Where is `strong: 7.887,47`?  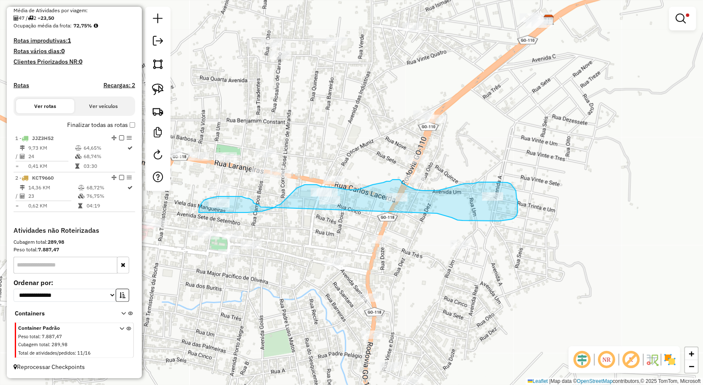 strong: 7.887,47 is located at coordinates (49, 249).